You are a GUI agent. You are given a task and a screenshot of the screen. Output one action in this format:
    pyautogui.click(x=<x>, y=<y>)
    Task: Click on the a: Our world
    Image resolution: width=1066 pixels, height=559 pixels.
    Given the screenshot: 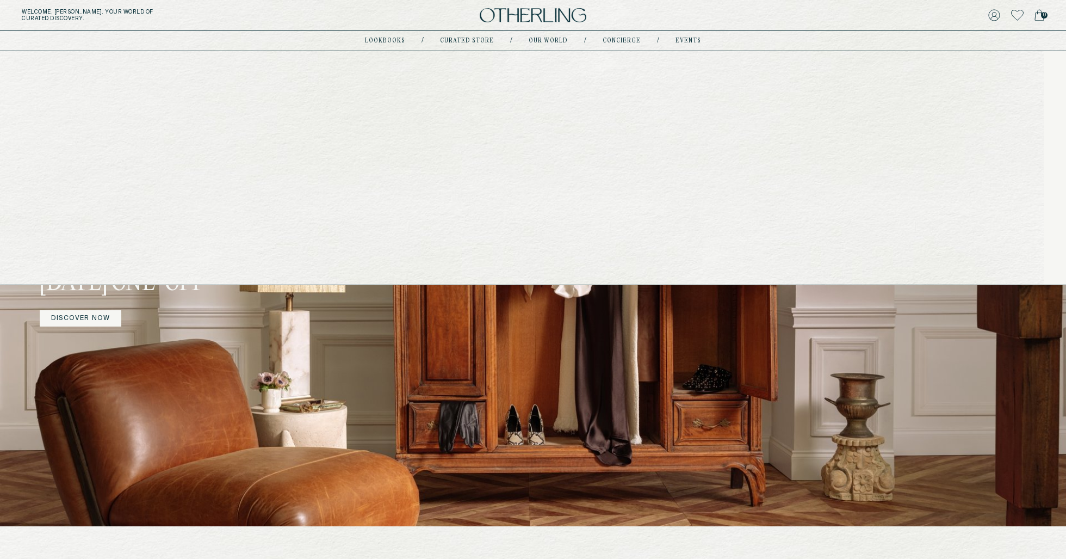 What is the action you would take?
    pyautogui.click(x=548, y=41)
    